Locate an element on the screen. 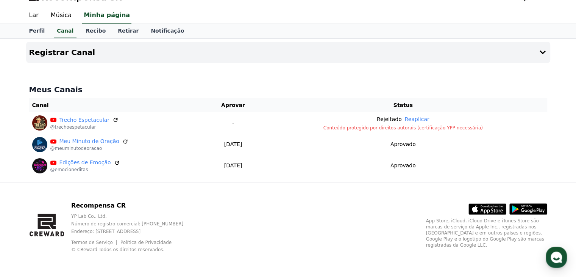 This screenshot has width=576, height=277. font: Retirar is located at coordinates (128, 31).